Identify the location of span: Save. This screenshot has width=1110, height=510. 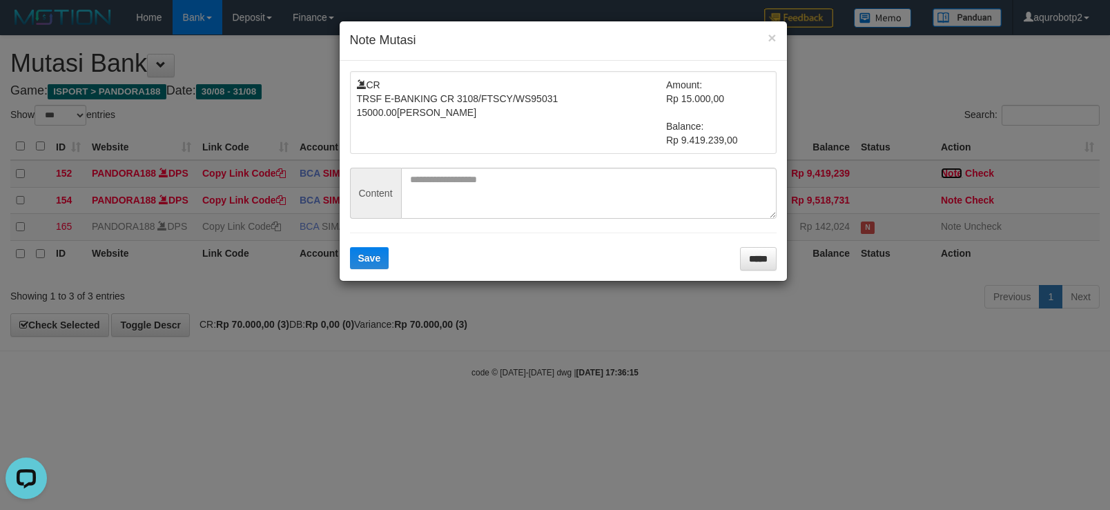
(369, 258).